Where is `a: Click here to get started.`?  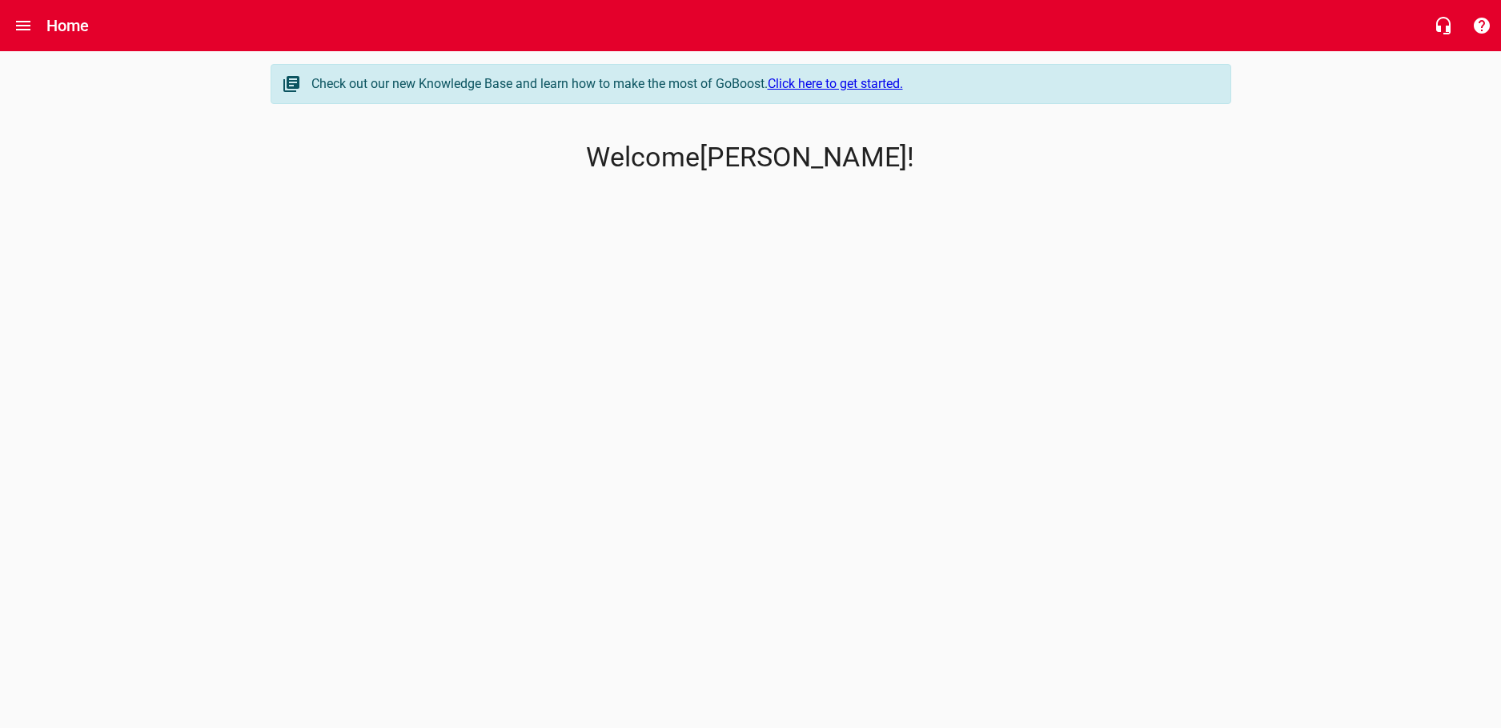 a: Click here to get started. is located at coordinates (835, 83).